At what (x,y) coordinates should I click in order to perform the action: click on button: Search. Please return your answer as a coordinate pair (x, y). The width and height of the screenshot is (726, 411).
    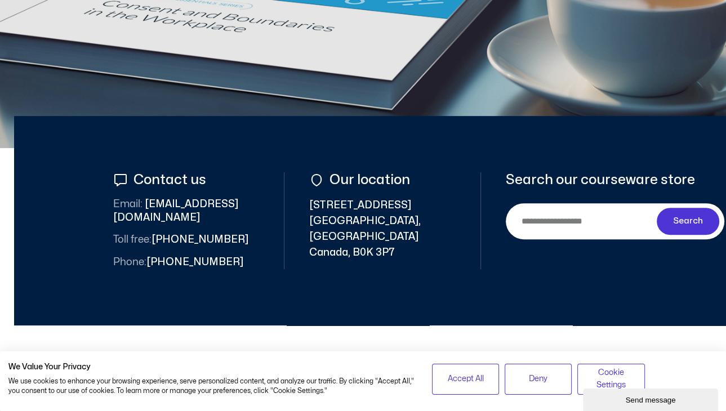
    Looking at the image, I should click on (689, 221).